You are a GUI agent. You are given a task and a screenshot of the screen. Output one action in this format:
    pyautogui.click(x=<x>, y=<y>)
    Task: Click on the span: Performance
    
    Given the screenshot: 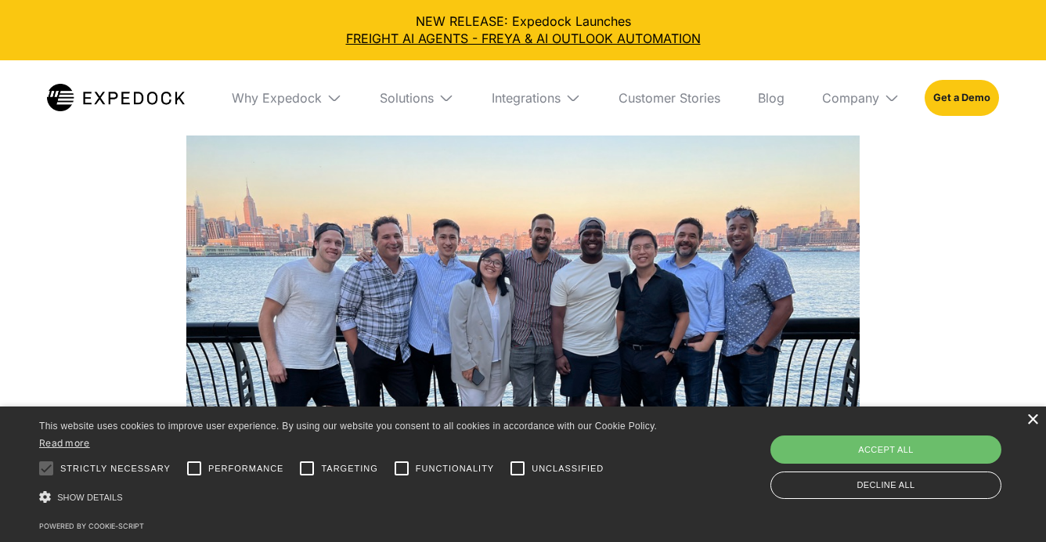 What is the action you would take?
    pyautogui.click(x=246, y=468)
    